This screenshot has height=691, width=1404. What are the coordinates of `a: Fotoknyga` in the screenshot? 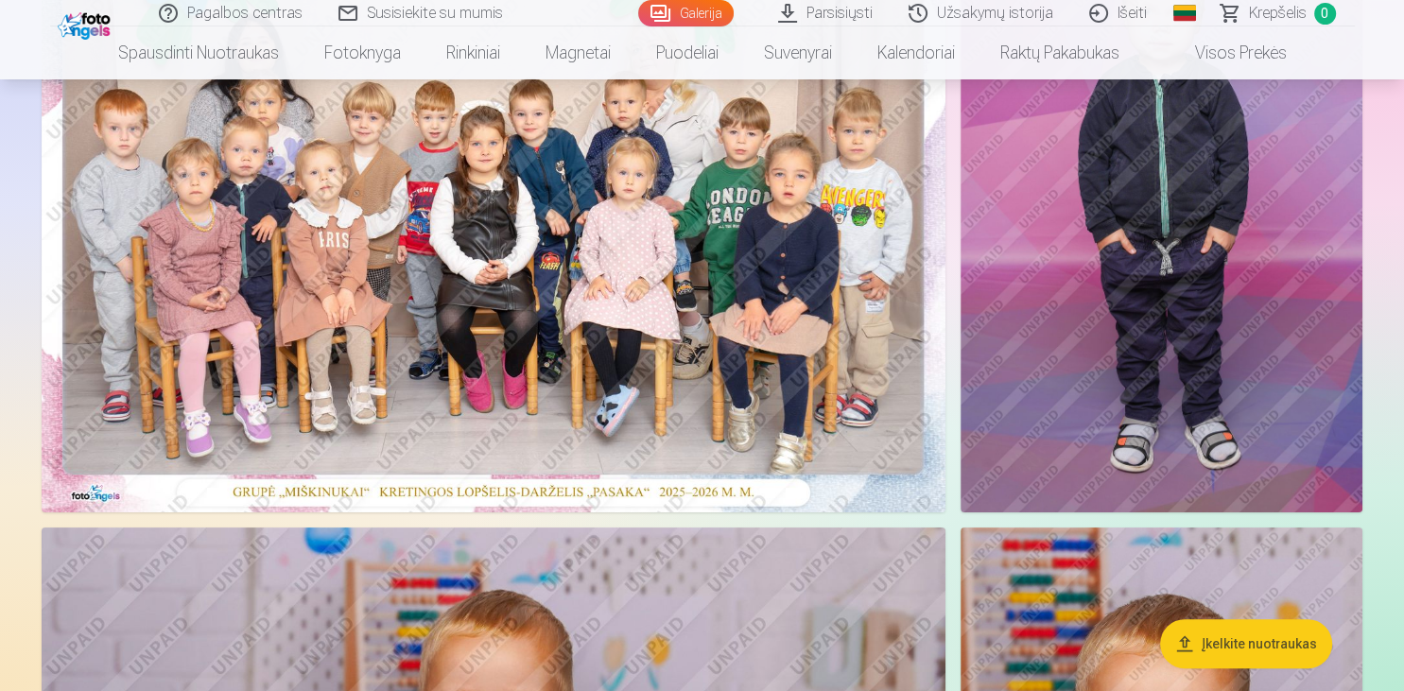 It's located at (362, 53).